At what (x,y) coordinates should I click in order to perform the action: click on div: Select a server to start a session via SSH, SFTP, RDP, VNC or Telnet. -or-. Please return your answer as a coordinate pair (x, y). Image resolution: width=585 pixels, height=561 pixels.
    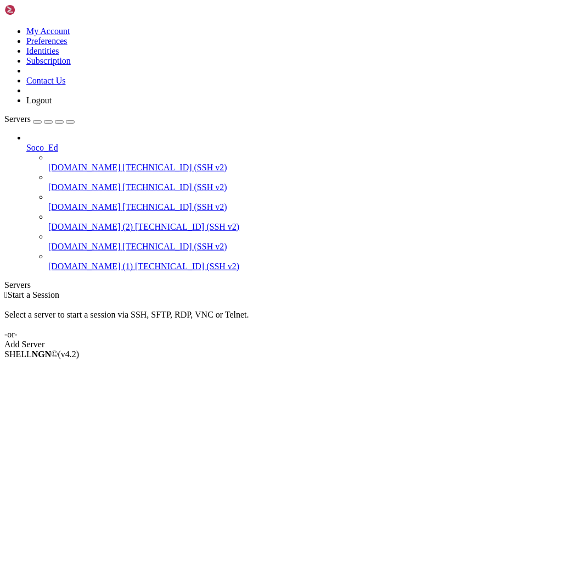
    Looking at the image, I should click on (293, 320).